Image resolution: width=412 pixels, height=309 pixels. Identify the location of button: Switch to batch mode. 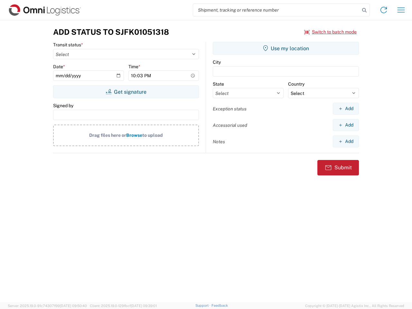
(330, 32).